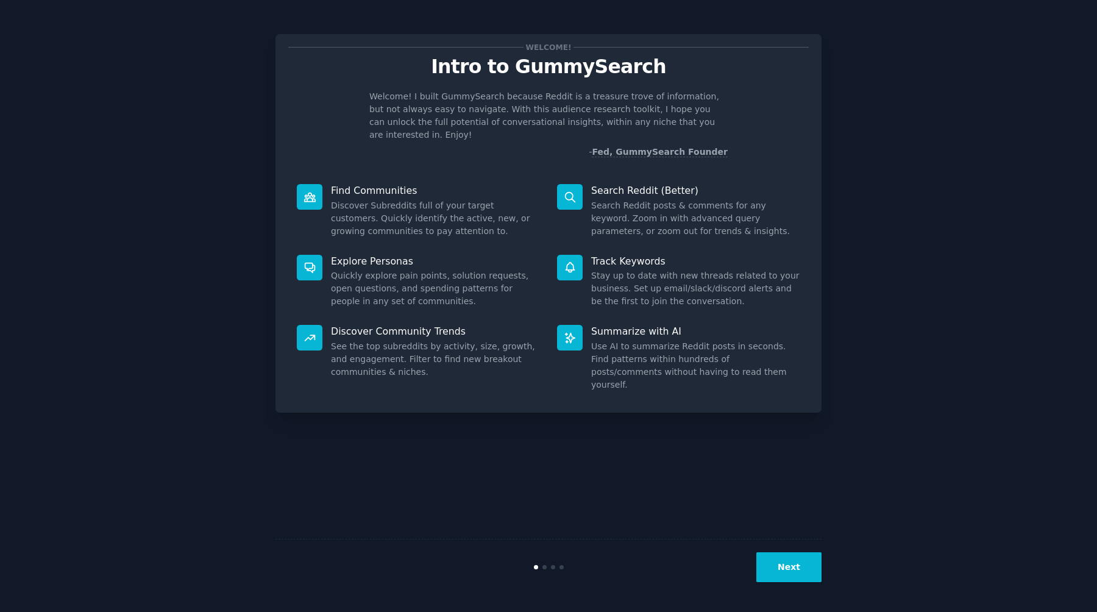 This screenshot has width=1097, height=612. What do you see at coordinates (695, 261) in the screenshot?
I see `p: Track Keywords` at bounding box center [695, 261].